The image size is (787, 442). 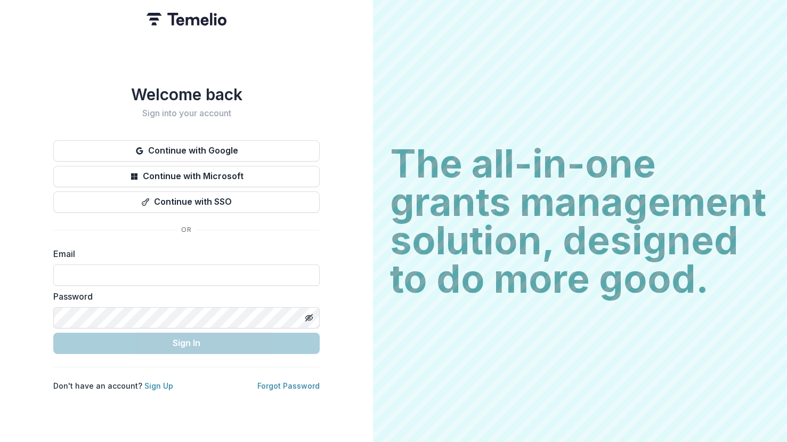 I want to click on h1: Welcome back, so click(x=187, y=94).